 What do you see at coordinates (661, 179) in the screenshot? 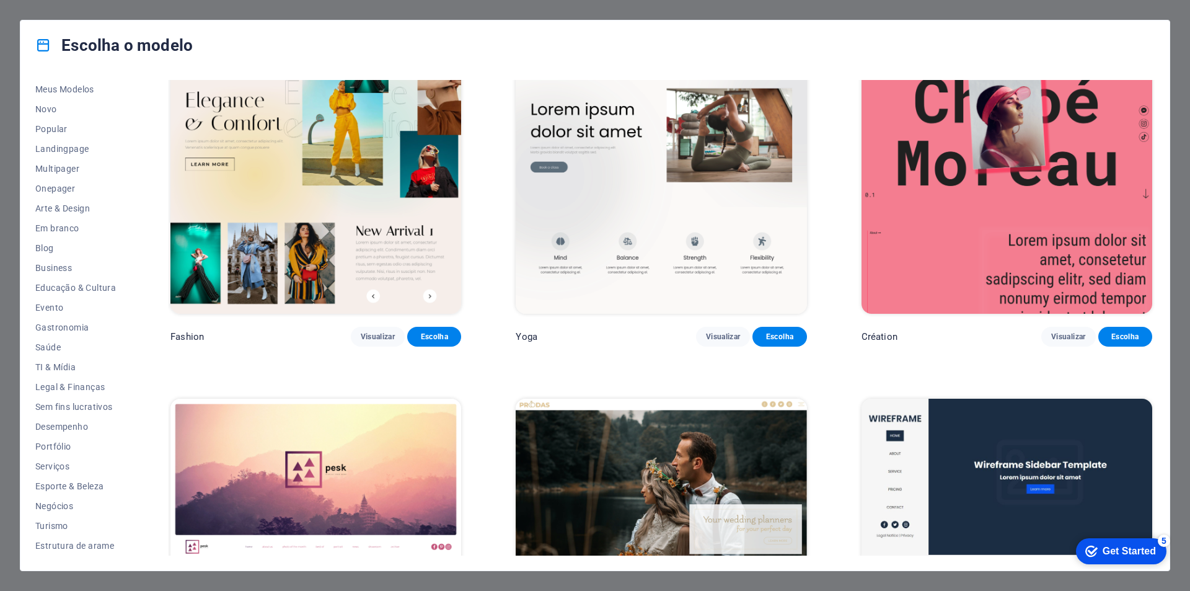
I see `img: Yoga` at bounding box center [661, 179].